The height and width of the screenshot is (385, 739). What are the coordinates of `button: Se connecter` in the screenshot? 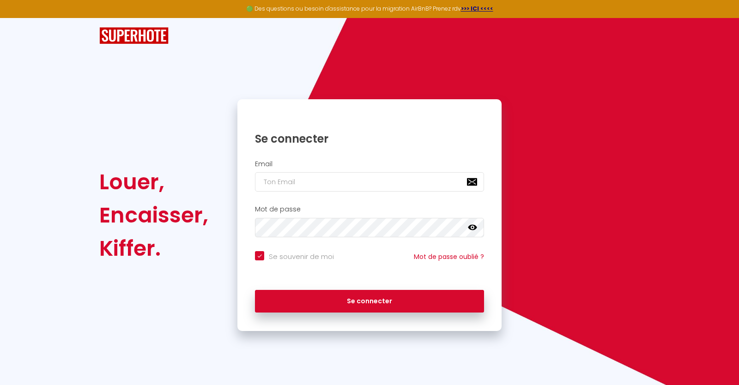 It's located at (369, 301).